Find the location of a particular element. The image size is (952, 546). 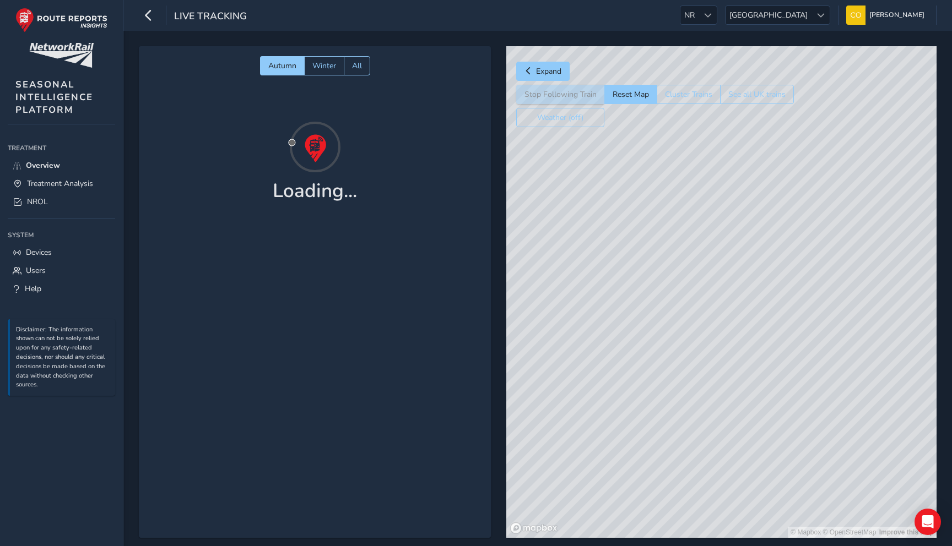

img: diamond-layout is located at coordinates (855, 15).